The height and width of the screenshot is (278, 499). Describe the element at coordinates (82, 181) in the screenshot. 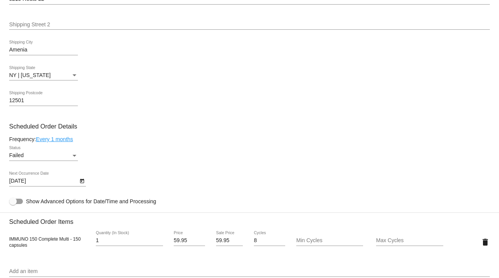

I see `button: Open calendar` at that location.